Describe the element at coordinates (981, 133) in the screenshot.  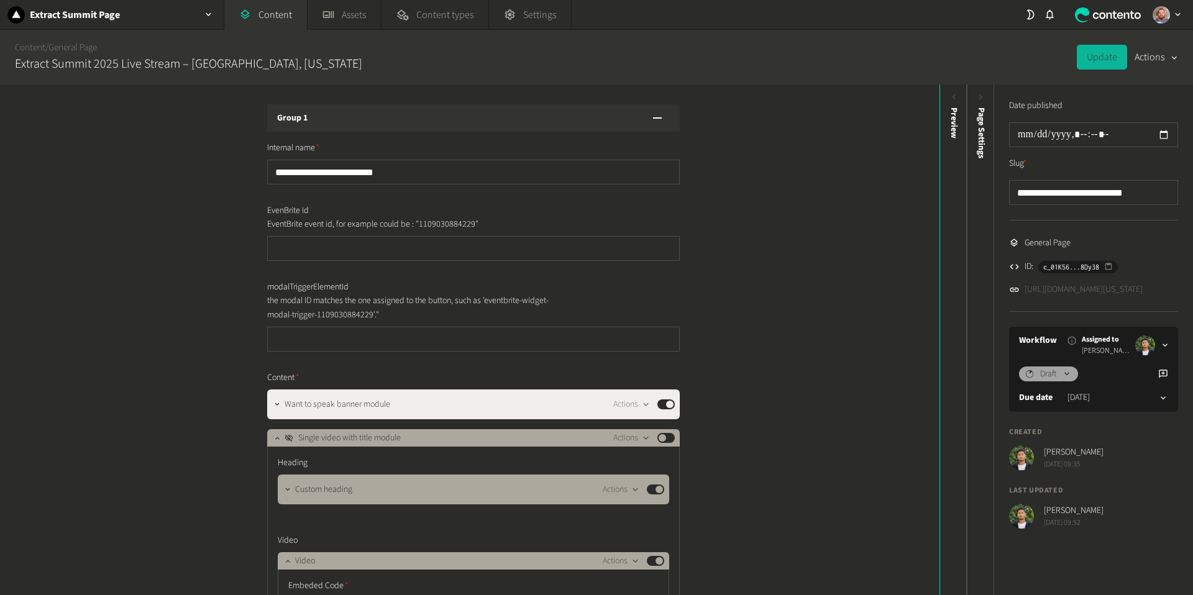
I see `span: Page Settings` at that location.